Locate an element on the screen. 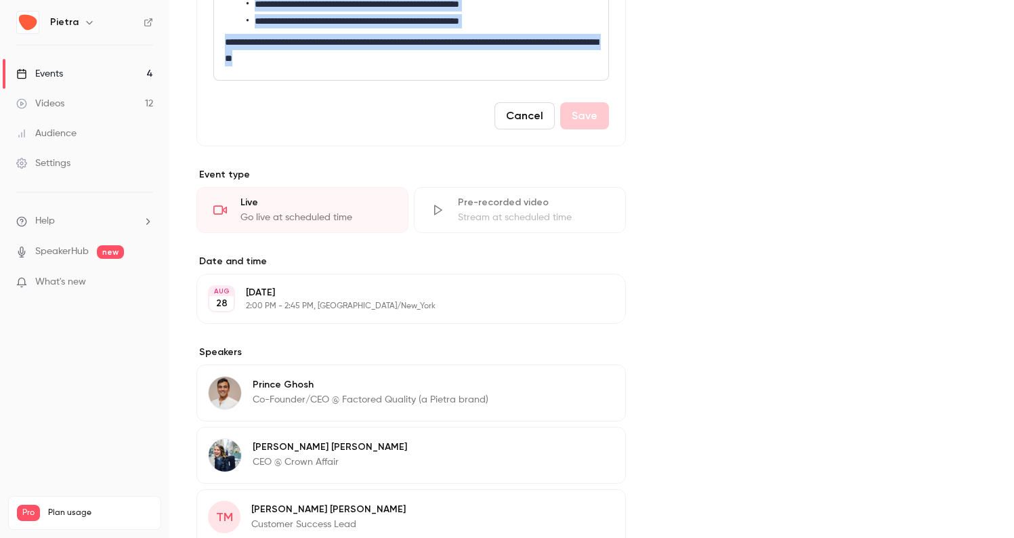 This screenshot has width=1014, height=538. span: Pro is located at coordinates (28, 513).